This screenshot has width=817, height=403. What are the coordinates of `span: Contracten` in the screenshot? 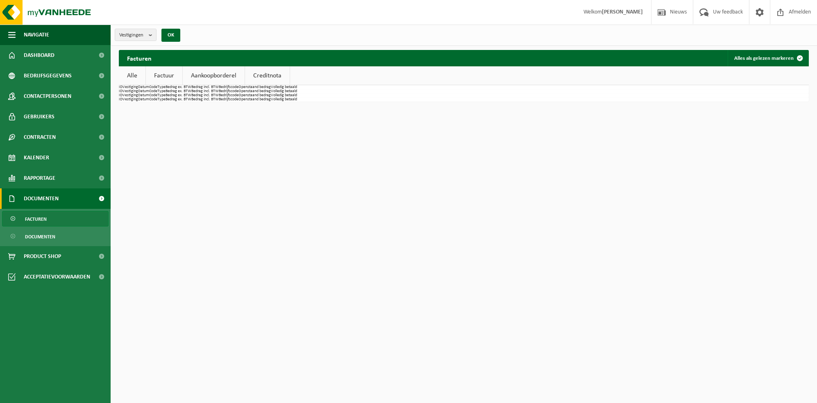 It's located at (40, 137).